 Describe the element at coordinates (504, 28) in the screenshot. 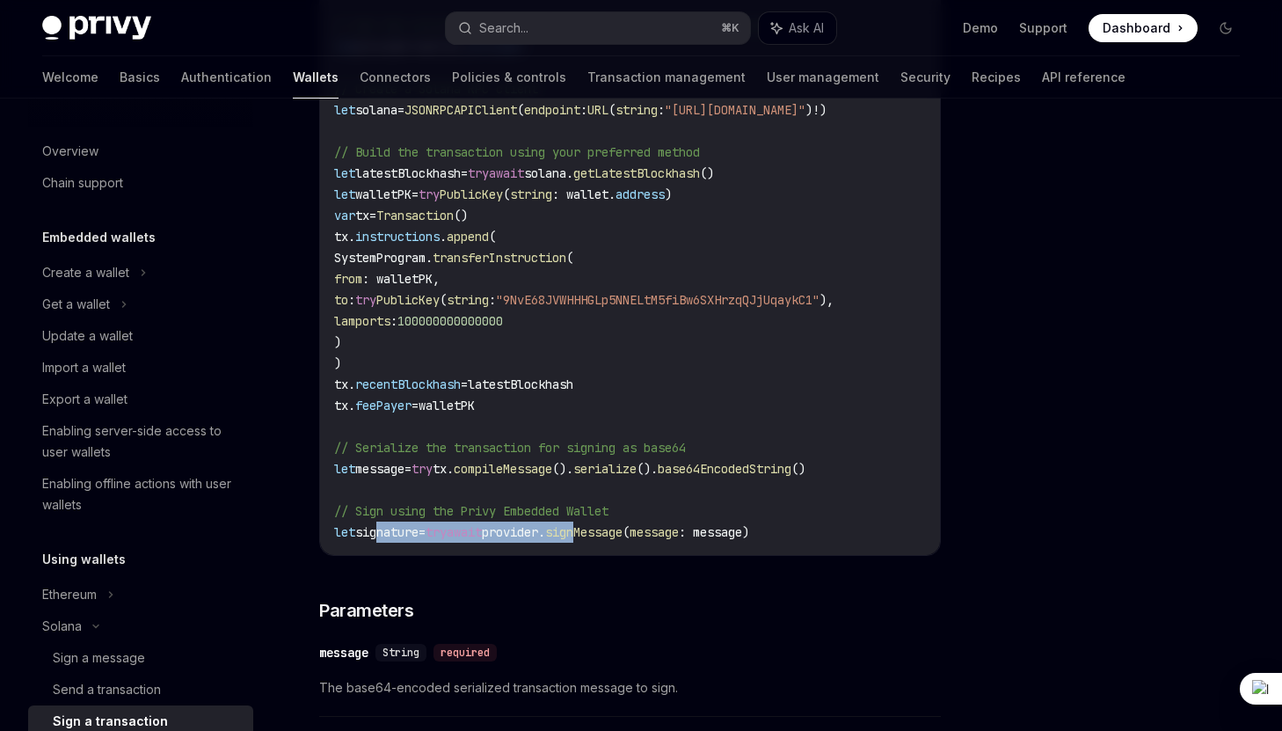

I see `div: Search...` at that location.